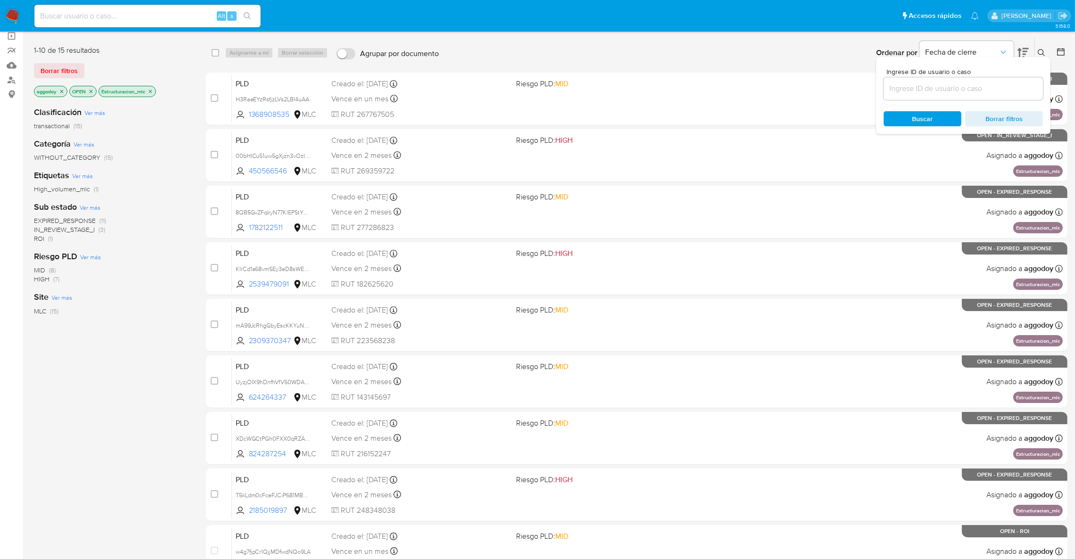 The width and height of the screenshot is (1075, 559). What do you see at coordinates (222, 16) in the screenshot?
I see `span: Alt` at bounding box center [222, 16].